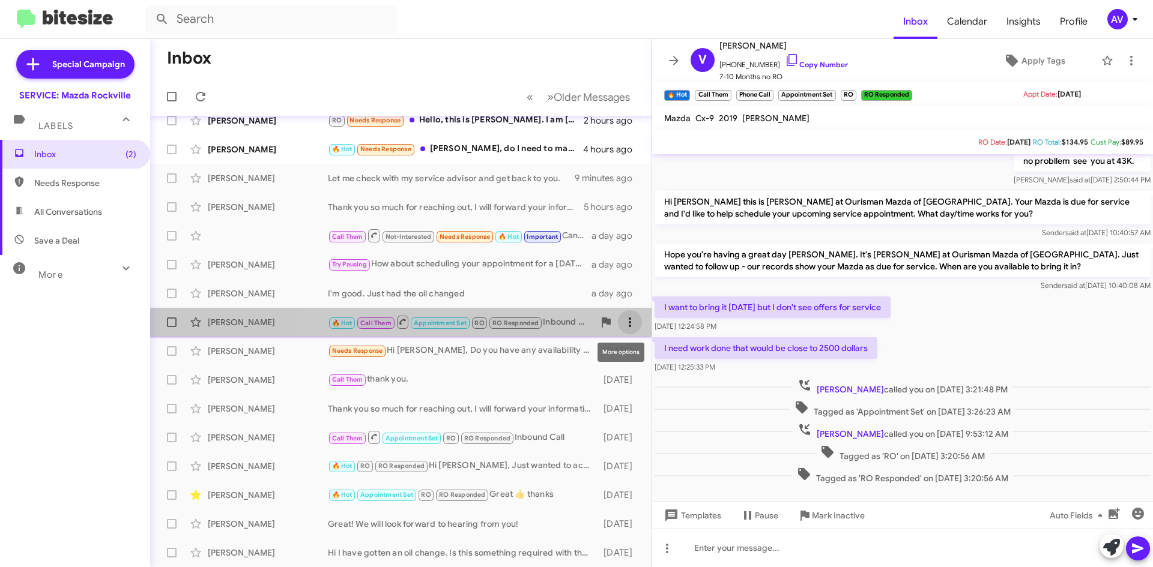 This screenshot has width=1153, height=567. Describe the element at coordinates (349, 264) in the screenshot. I see `span: Try Pausing` at that location.